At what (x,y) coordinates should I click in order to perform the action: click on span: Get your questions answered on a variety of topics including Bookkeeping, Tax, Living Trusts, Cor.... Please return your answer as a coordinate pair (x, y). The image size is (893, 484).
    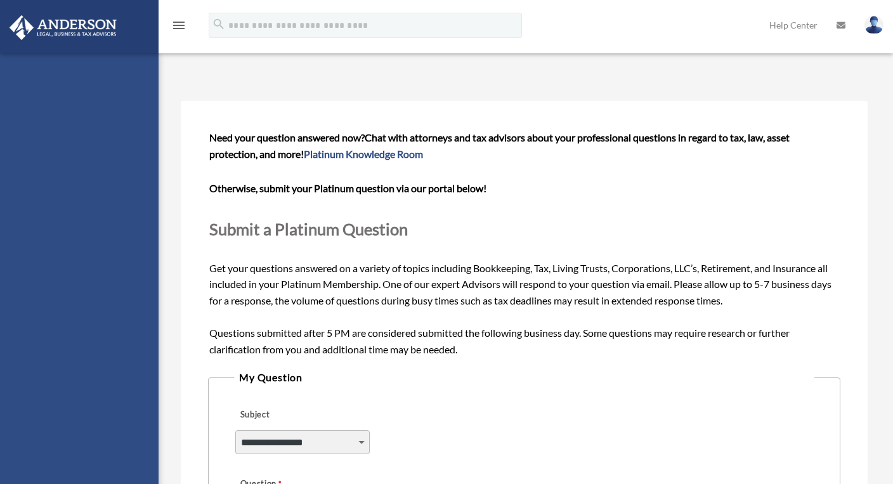
    Looking at the image, I should click on (524, 243).